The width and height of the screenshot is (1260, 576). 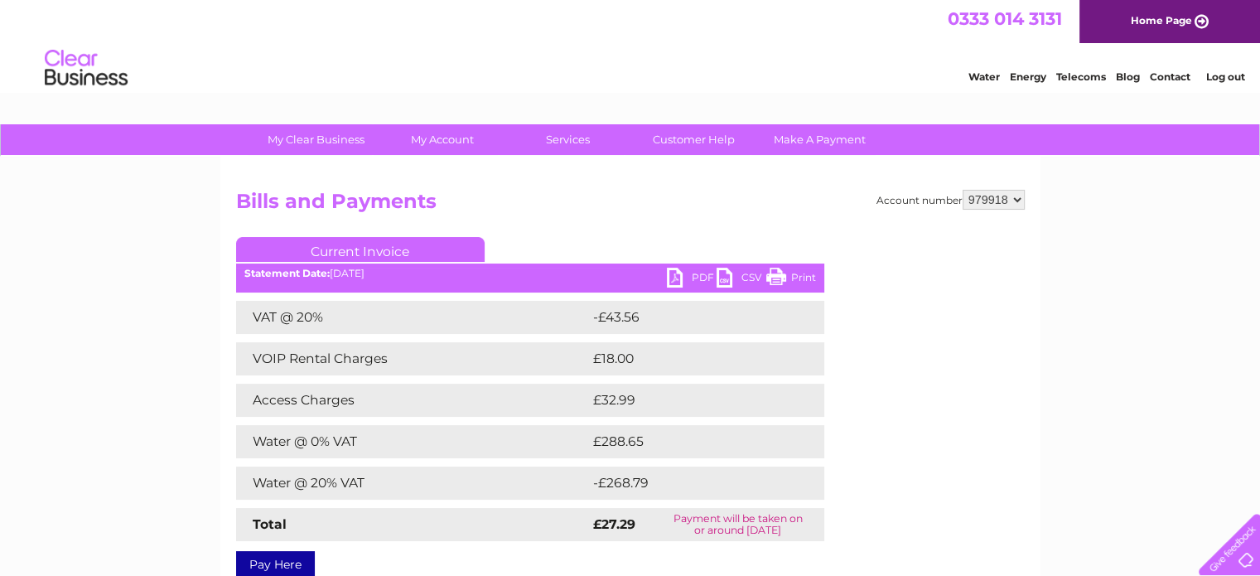 I want to click on a: CSV, so click(x=742, y=279).